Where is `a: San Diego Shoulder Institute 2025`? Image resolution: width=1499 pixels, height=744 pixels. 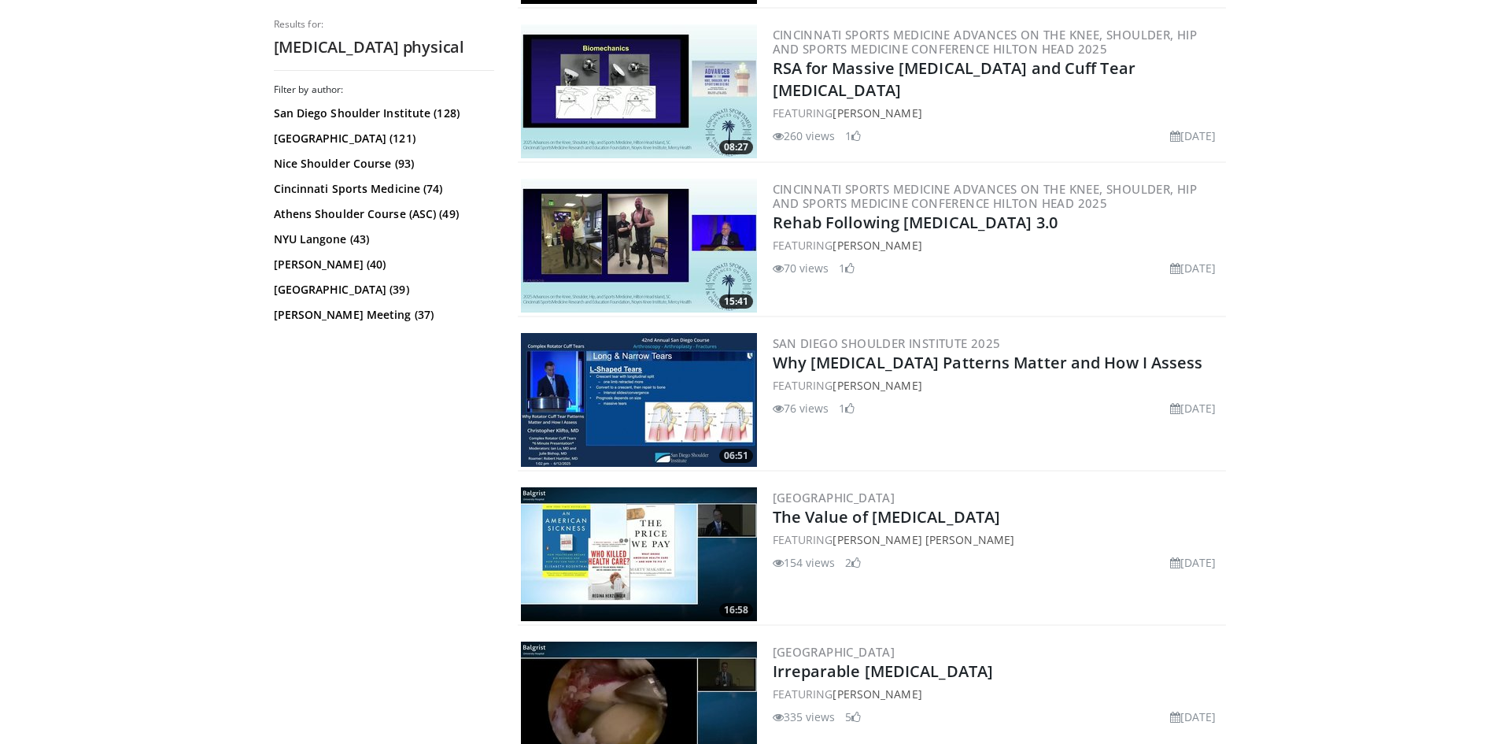 a: San Diego Shoulder Institute 2025 is located at coordinates (887, 343).